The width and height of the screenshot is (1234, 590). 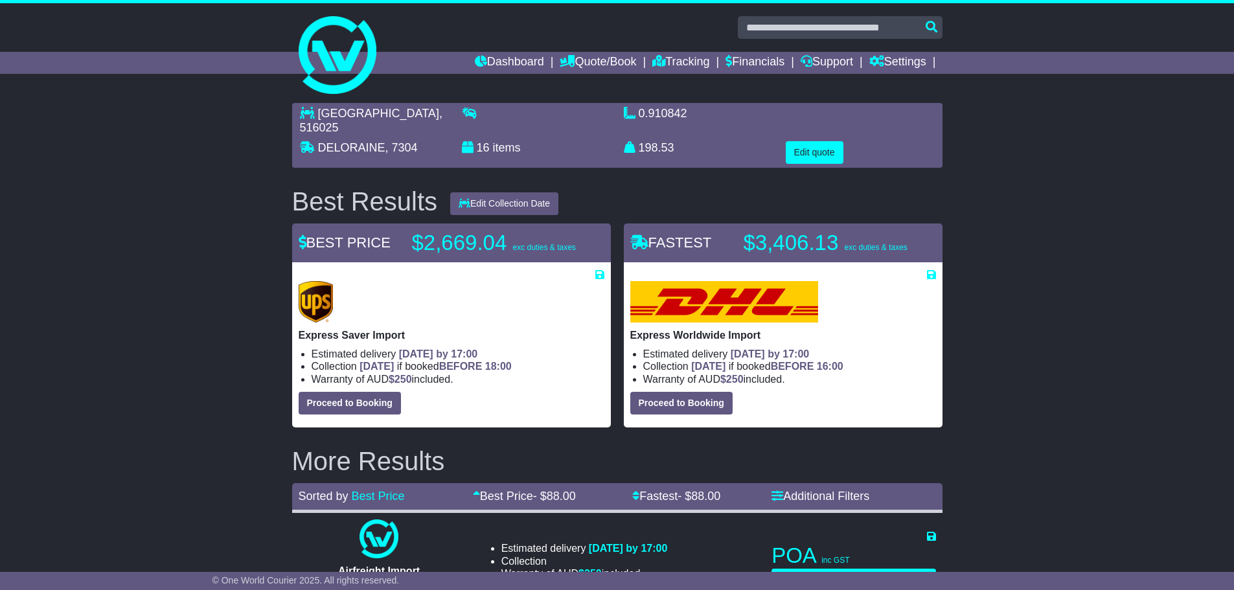 What do you see at coordinates (371, 121) in the screenshot?
I see `span: , 516025` at bounding box center [371, 121].